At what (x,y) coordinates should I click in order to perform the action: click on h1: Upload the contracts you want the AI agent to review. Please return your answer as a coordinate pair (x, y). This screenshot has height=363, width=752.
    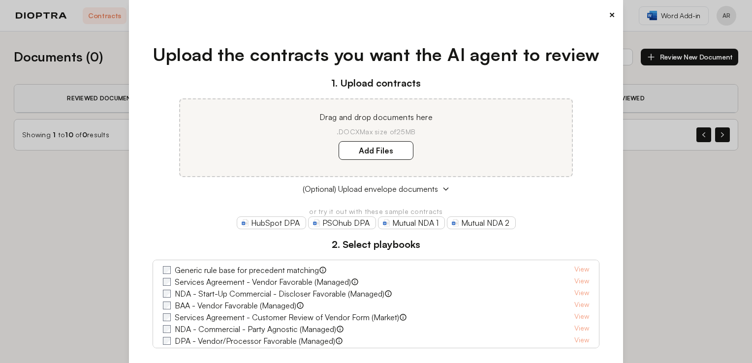
    Looking at the image, I should click on (376, 55).